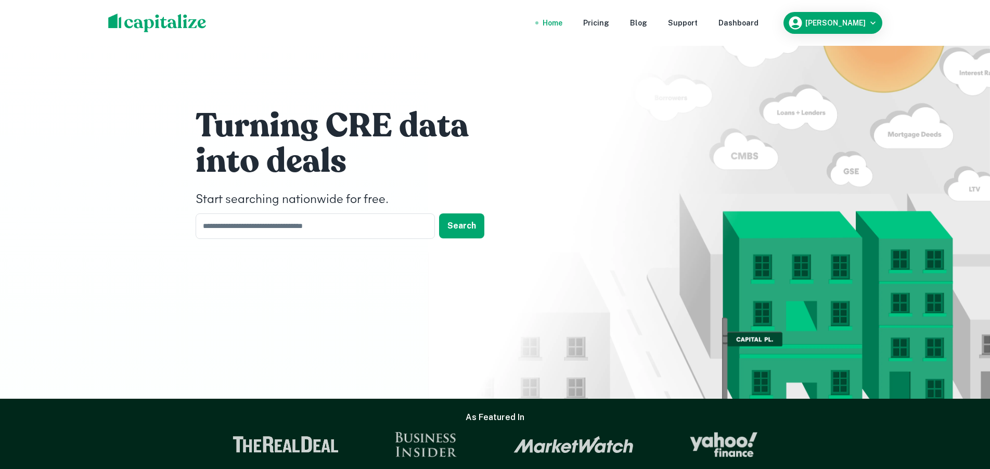 The image size is (990, 469). I want to click on img: The Real Deal, so click(286, 444).